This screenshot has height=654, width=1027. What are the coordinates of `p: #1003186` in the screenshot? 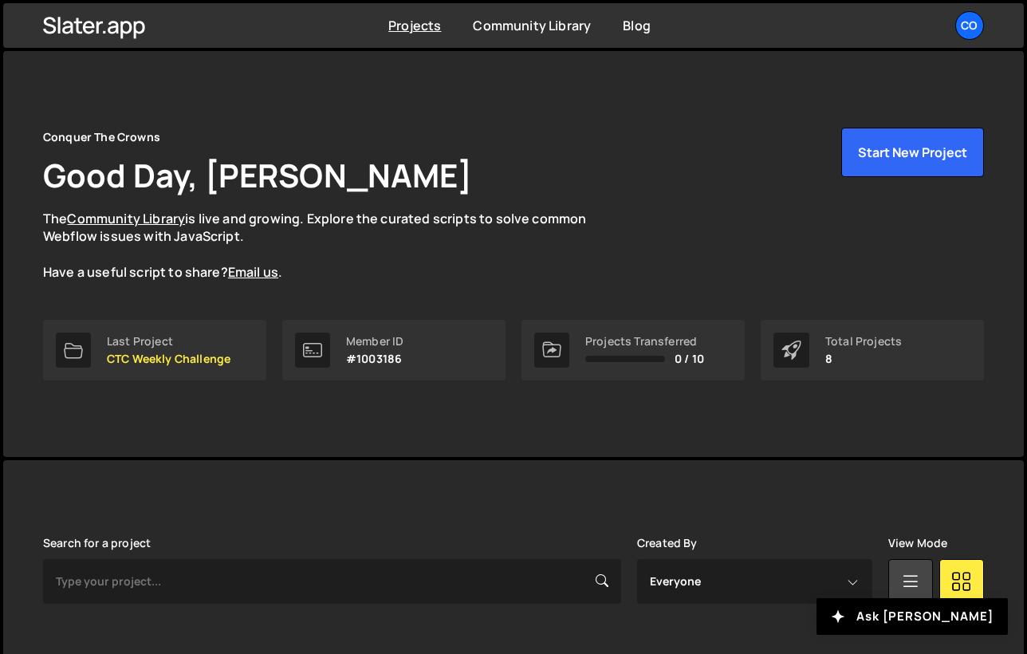 It's located at (375, 359).